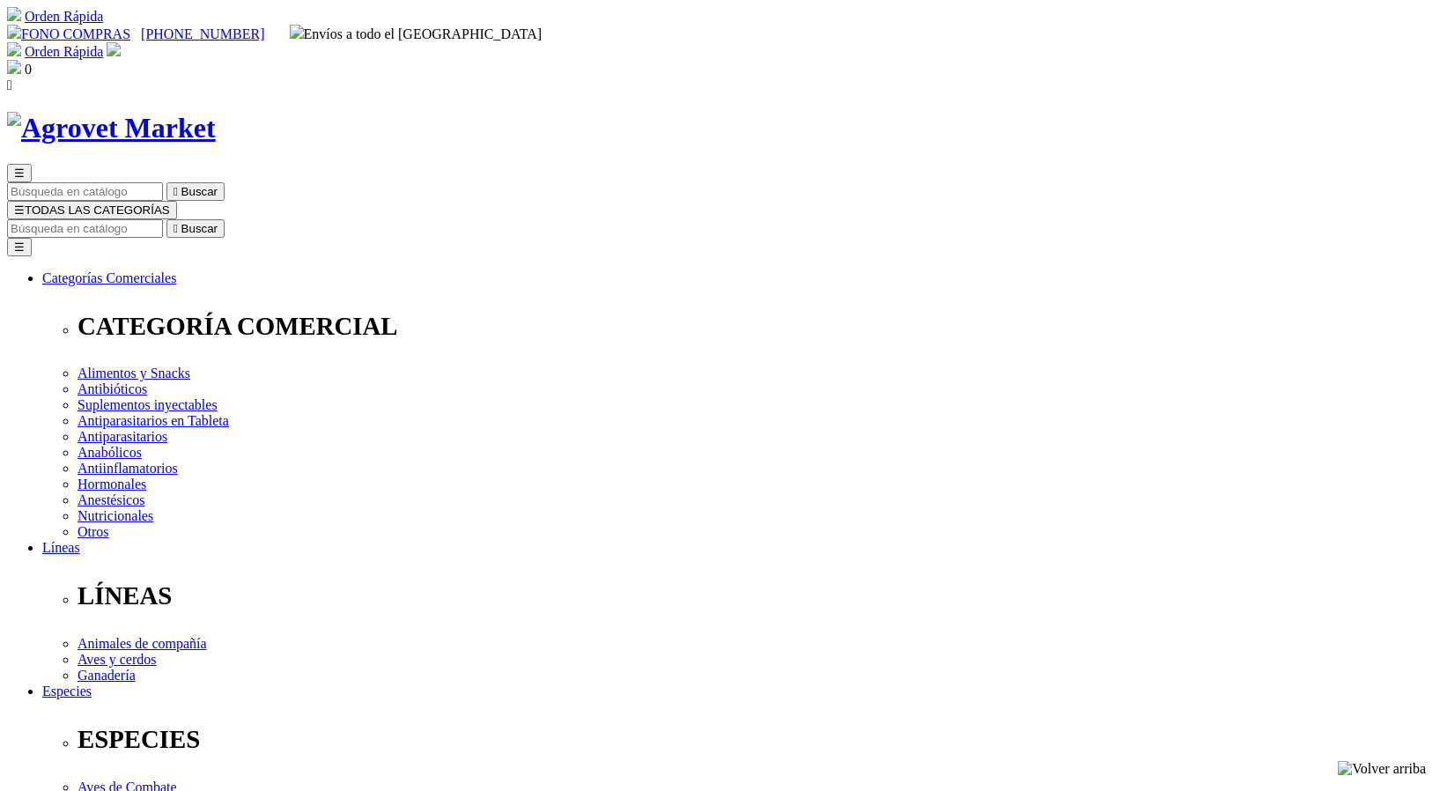  What do you see at coordinates (92, 210) in the screenshot?
I see `button: ☰TODAS LAS CATEGORÍAS` at bounding box center [92, 210].